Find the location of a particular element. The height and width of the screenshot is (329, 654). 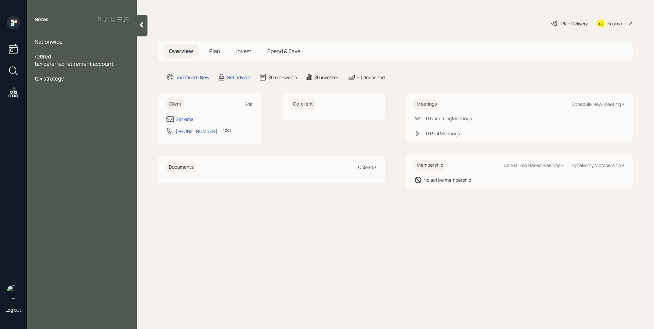

span: Nationwide is located at coordinates (48, 42).